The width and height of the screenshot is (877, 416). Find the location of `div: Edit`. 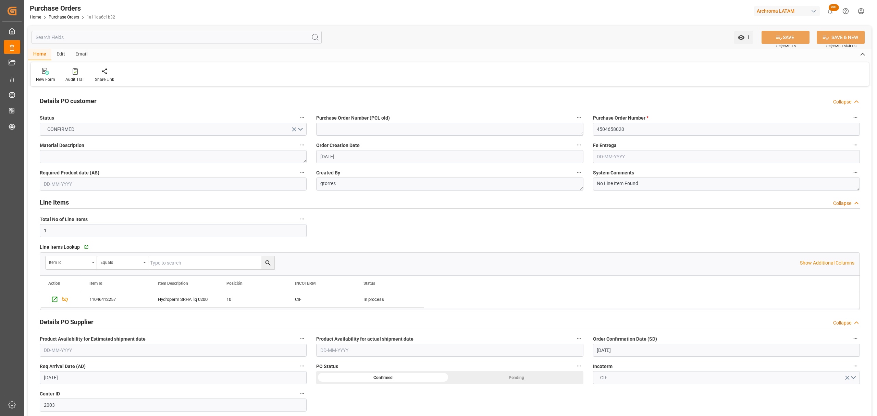

div: Edit is located at coordinates (61, 54).